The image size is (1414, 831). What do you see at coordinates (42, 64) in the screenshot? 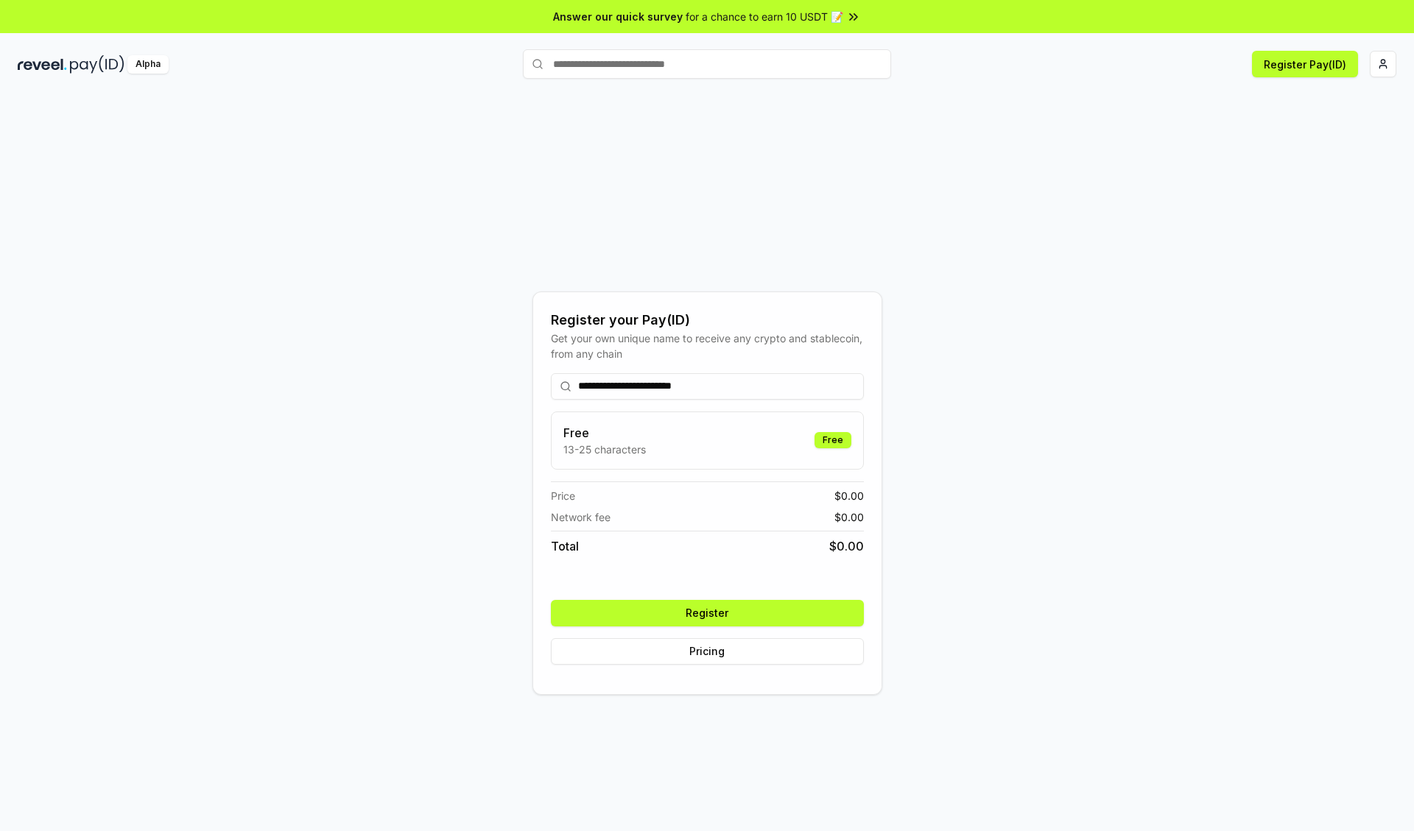
I see `img: reveel_dark` at bounding box center [42, 64].